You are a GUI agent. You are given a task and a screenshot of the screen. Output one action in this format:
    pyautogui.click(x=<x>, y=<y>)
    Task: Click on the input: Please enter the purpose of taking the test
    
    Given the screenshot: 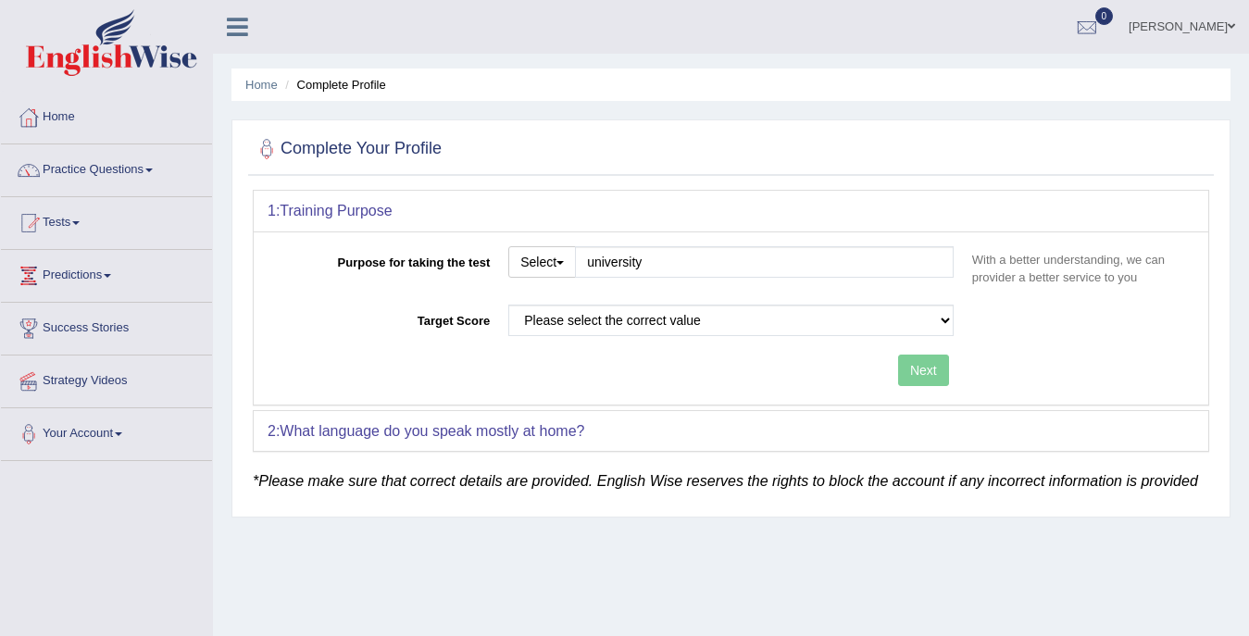 What is the action you would take?
    pyautogui.click(x=764, y=262)
    